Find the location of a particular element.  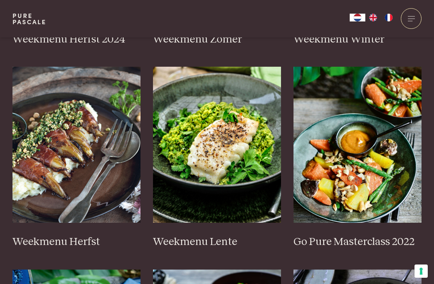

a: Weekmenu Herfst Weekmenu Herfst is located at coordinates (77, 158).